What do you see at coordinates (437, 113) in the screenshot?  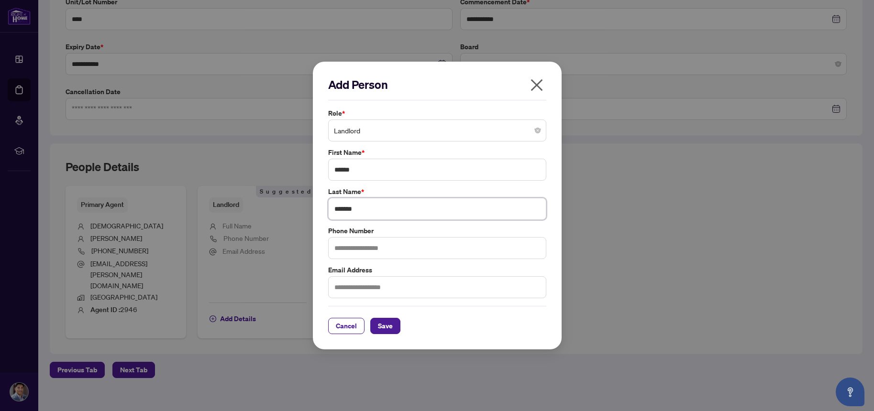 I see `label: Role` at bounding box center [437, 113].